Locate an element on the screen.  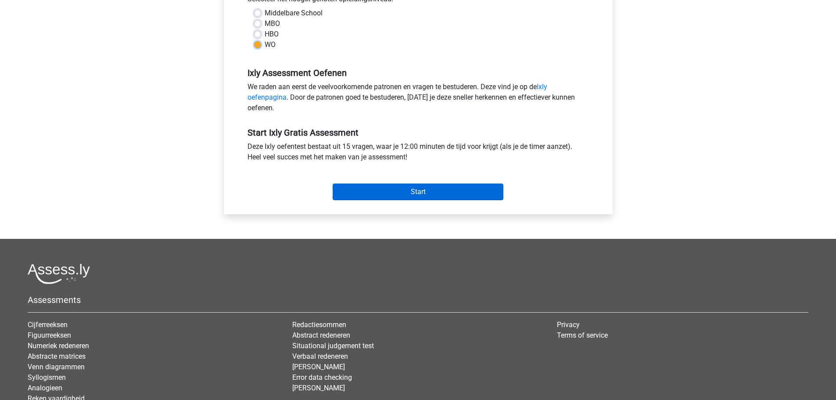
a: Abstract redeneren is located at coordinates (321, 335).